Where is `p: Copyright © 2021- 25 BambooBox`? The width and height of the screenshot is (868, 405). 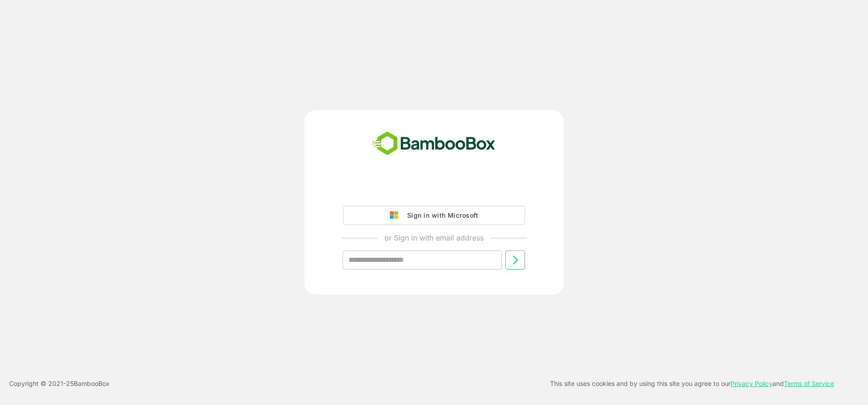
p: Copyright © 2021- 25 BambooBox is located at coordinates (59, 384).